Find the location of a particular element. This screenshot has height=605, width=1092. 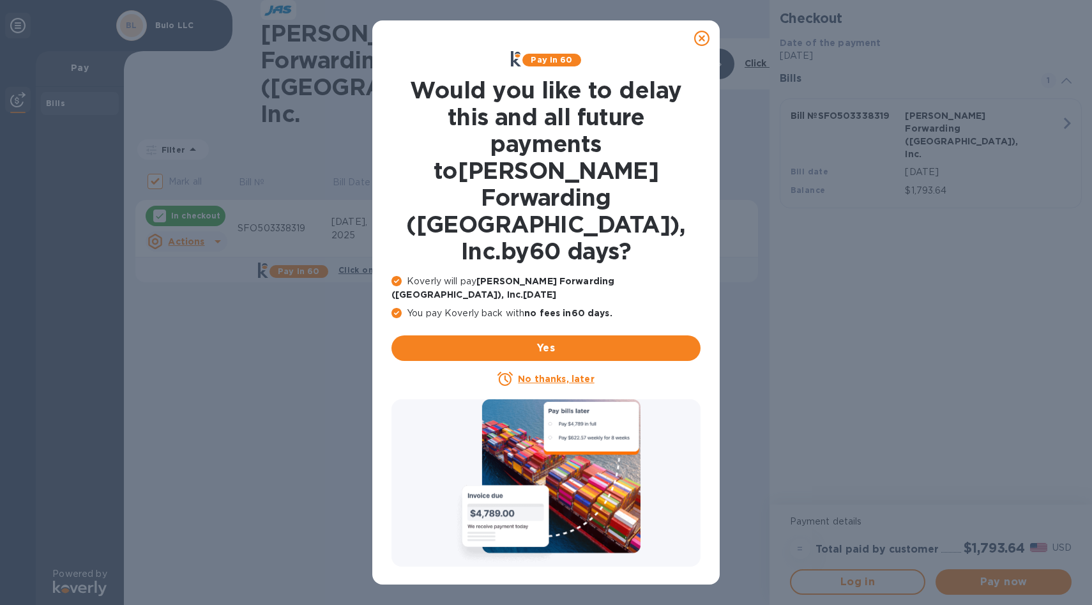

b: no fees in 60 days . is located at coordinates (568, 313).